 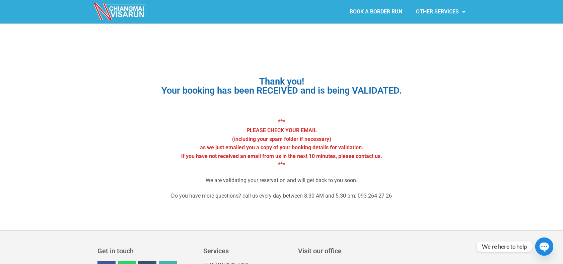 I want to click on p: We are validating your reservation and will get back to you soon., so click(x=282, y=180).